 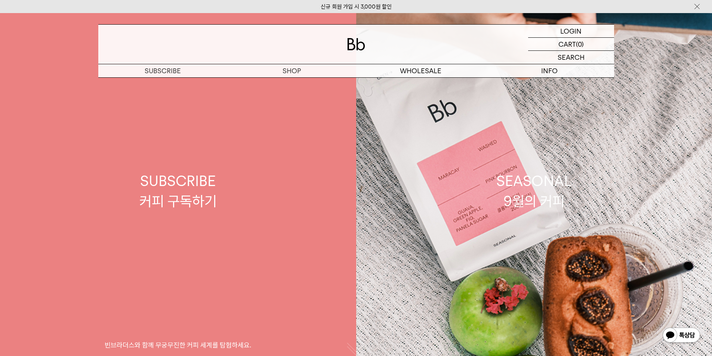 I want to click on img: 로고, so click(x=356, y=44).